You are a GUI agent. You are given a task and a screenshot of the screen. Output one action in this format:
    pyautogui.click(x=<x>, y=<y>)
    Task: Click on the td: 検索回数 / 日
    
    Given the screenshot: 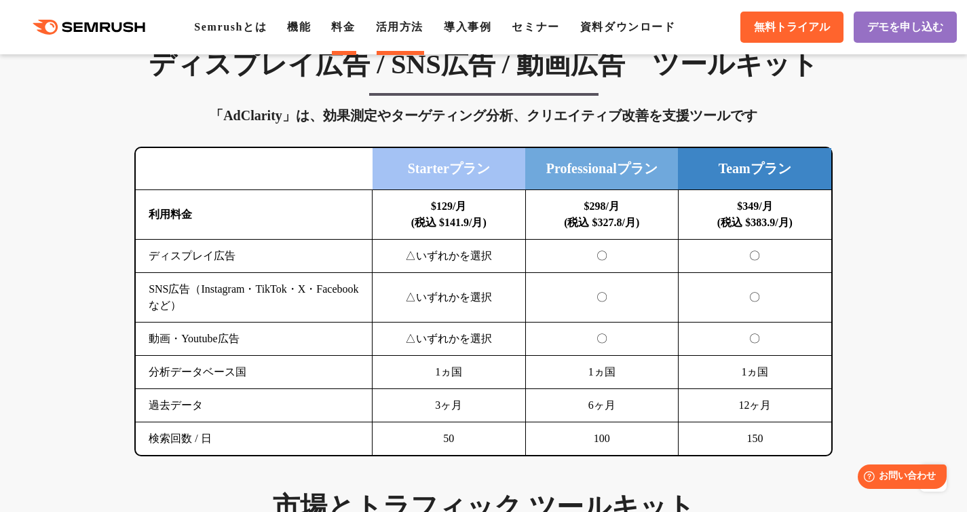 What is the action you would take?
    pyautogui.click(x=254, y=439)
    